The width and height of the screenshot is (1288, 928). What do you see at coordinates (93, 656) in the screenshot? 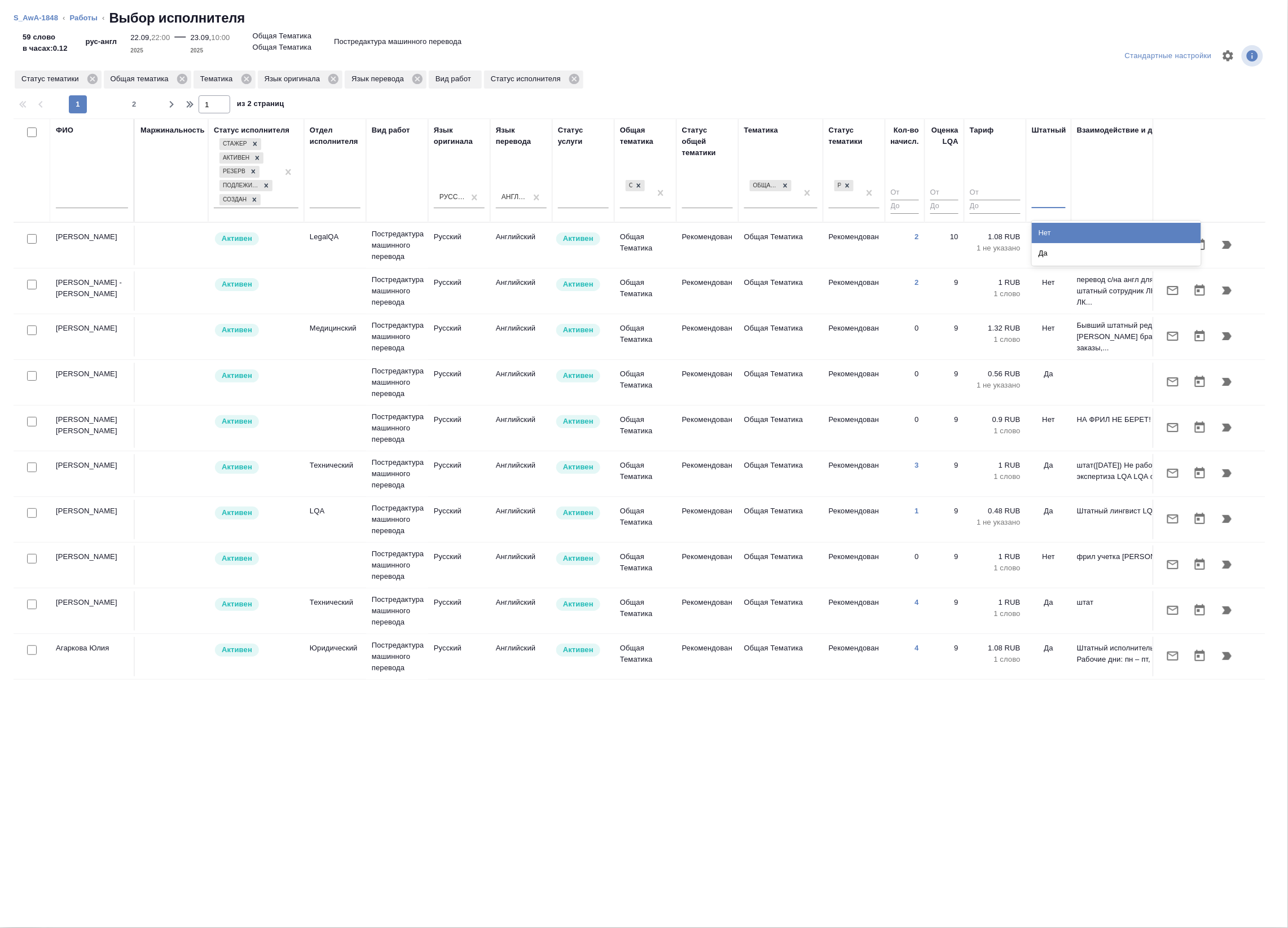
I see `td: Агаркова Юлия` at bounding box center [93, 656].